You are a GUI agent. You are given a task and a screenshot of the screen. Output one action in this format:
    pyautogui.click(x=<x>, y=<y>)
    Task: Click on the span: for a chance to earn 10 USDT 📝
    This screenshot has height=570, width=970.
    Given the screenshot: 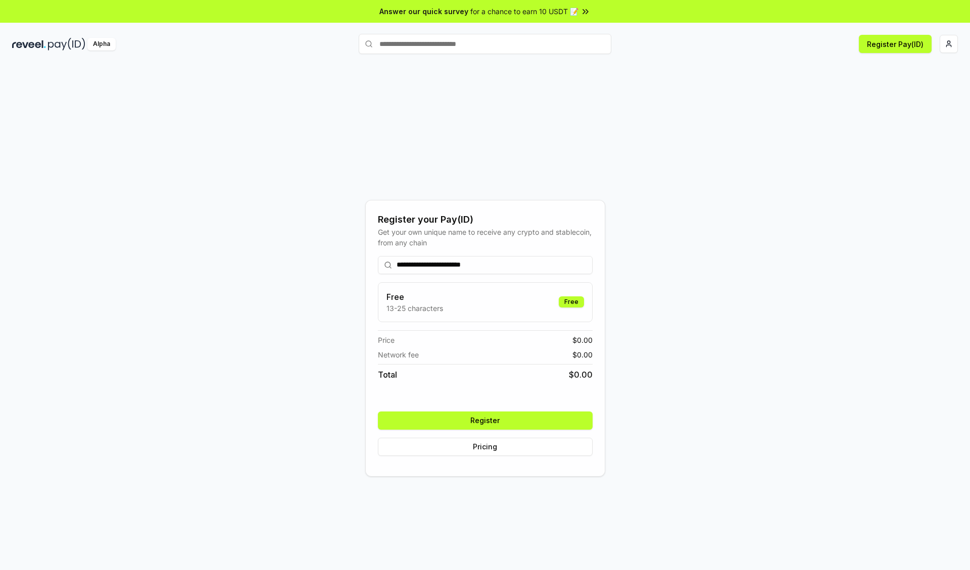 What is the action you would take?
    pyautogui.click(x=524, y=11)
    